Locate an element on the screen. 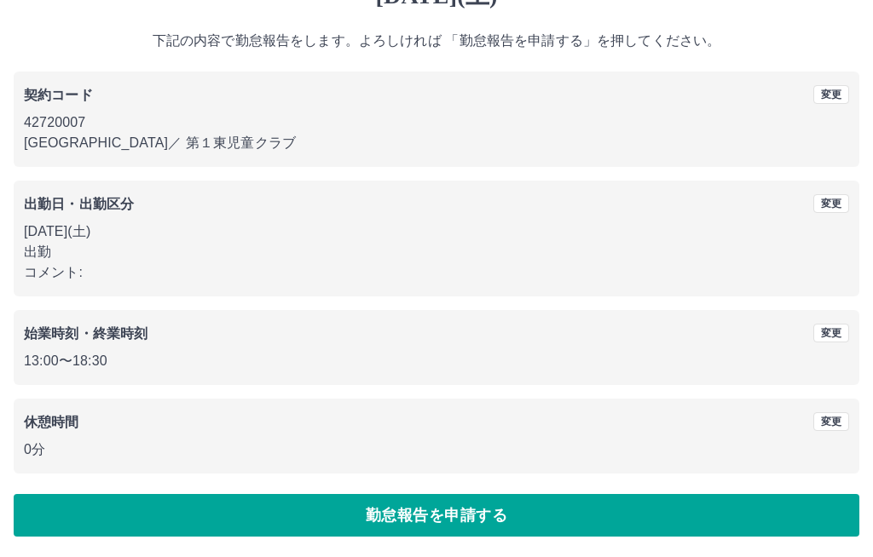 This screenshot has width=873, height=557. p: 出勤 is located at coordinates (436, 253).